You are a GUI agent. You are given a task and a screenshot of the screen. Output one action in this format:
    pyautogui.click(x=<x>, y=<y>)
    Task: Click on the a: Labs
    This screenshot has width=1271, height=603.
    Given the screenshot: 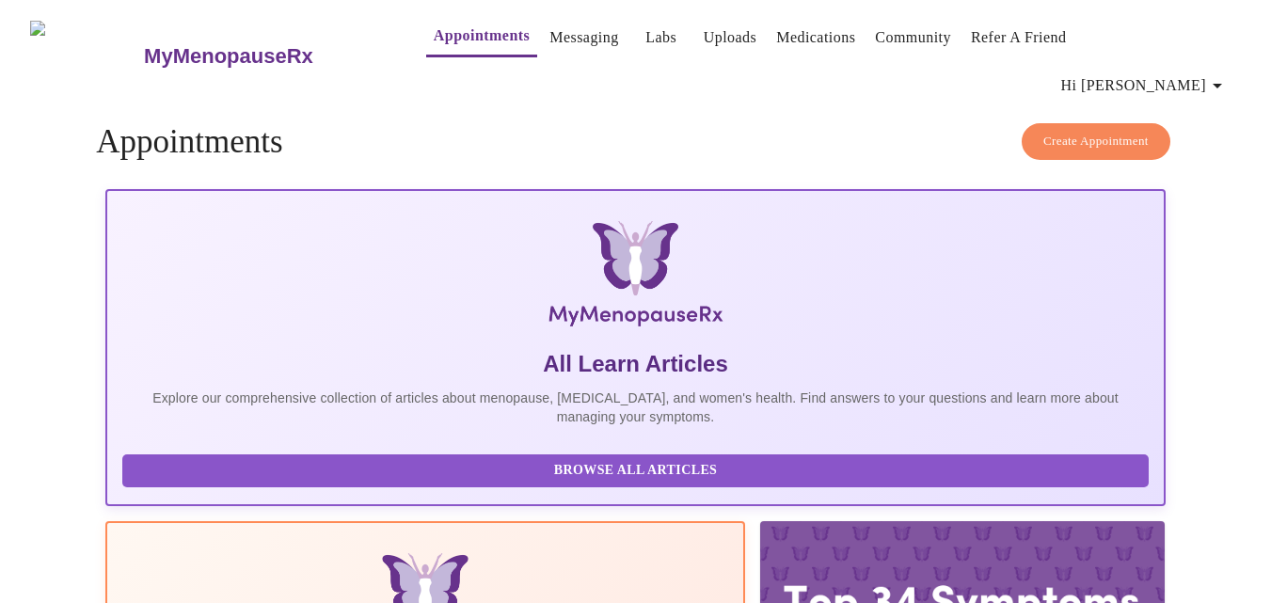 What is the action you would take?
    pyautogui.click(x=661, y=38)
    